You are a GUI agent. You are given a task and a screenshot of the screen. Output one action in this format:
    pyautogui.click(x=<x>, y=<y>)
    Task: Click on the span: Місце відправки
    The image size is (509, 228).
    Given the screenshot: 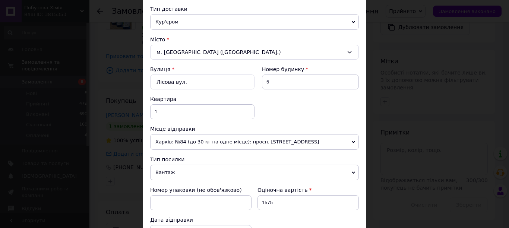 What is the action you would take?
    pyautogui.click(x=172, y=129)
    